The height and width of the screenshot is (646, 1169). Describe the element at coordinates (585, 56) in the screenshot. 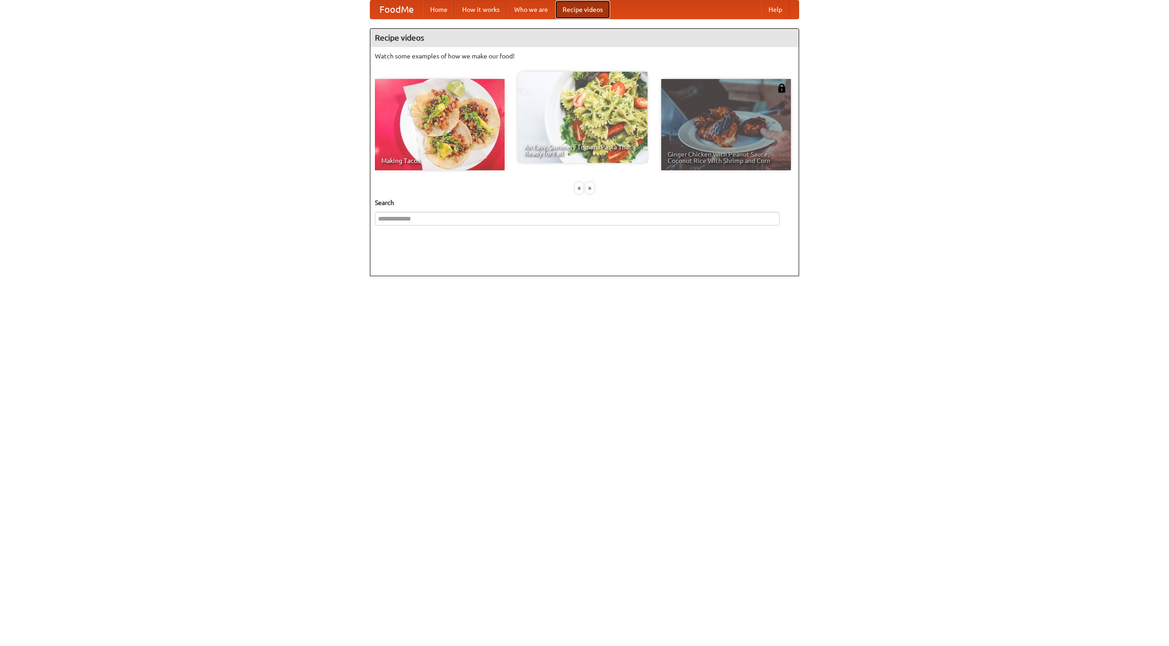

I see `p: Watch some examples of how we make our food!` at that location.